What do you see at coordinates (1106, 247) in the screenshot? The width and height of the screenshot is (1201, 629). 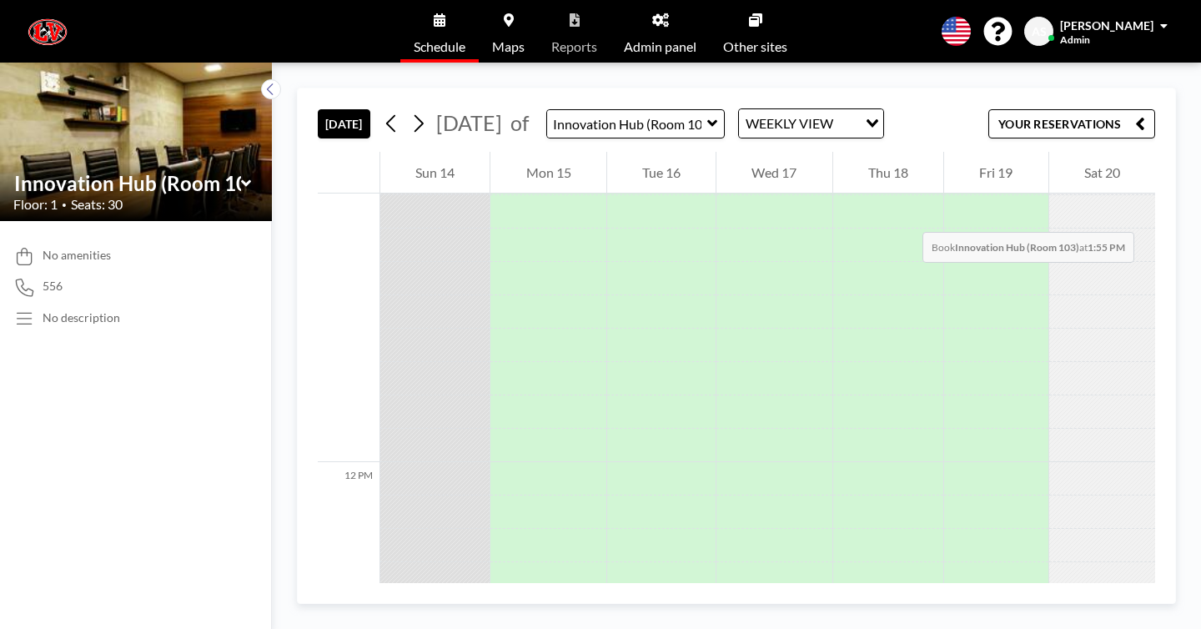 I see `b: 1:55 PM` at bounding box center [1106, 247].